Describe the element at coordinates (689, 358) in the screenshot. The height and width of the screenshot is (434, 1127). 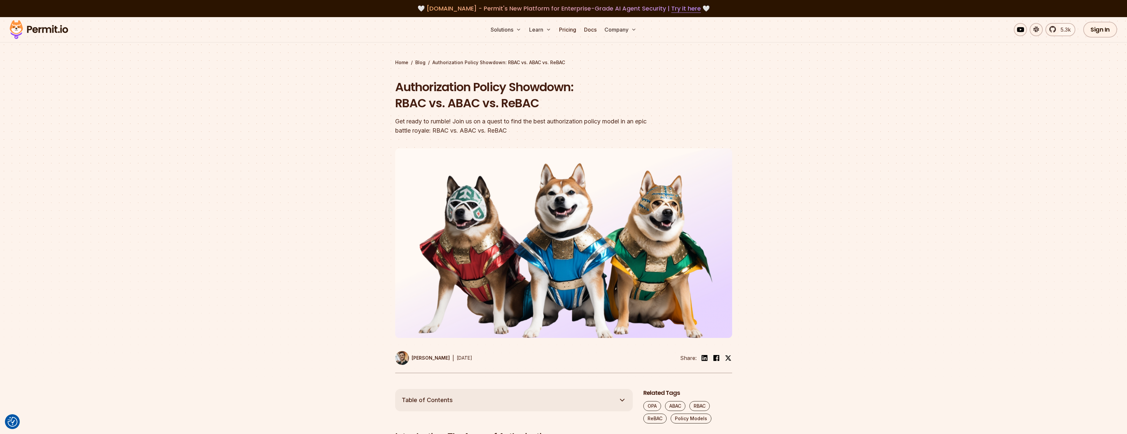
I see `li: Share:` at that location.